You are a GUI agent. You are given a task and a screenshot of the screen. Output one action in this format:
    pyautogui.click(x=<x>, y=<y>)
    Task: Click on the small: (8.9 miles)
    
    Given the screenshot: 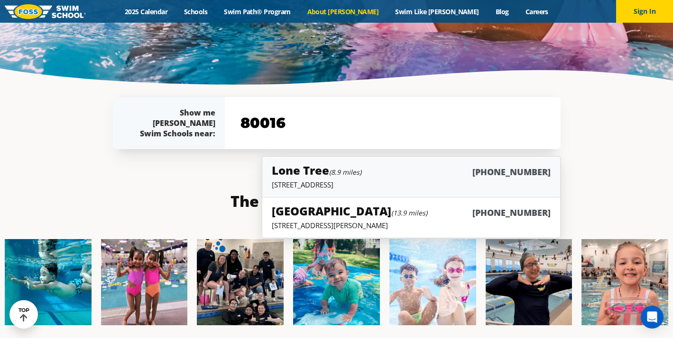 What is the action you would take?
    pyautogui.click(x=345, y=172)
    